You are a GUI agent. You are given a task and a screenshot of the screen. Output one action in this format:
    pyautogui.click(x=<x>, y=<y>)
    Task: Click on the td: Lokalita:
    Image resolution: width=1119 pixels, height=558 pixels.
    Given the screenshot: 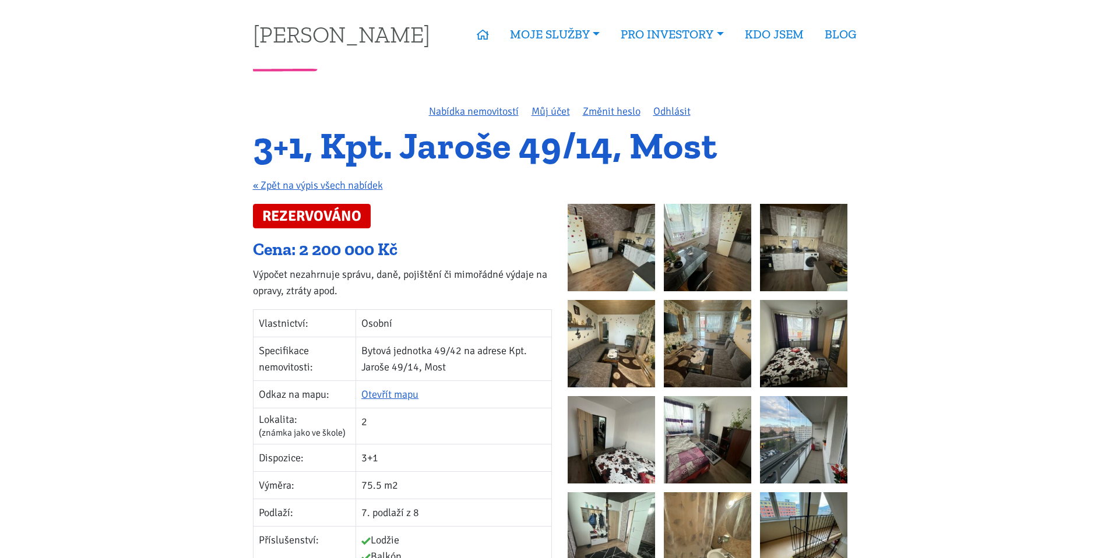 What is the action you would take?
    pyautogui.click(x=304, y=426)
    